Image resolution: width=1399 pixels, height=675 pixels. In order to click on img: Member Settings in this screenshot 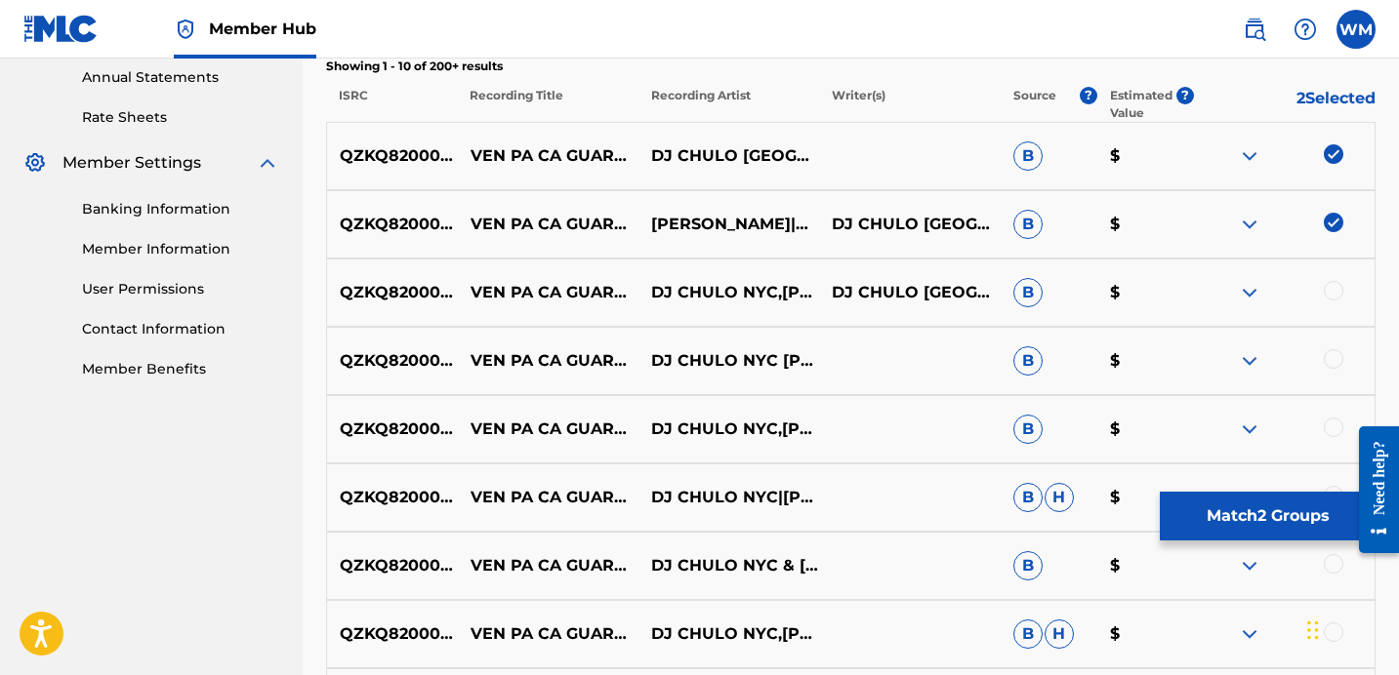, I will do `click(35, 163)`.